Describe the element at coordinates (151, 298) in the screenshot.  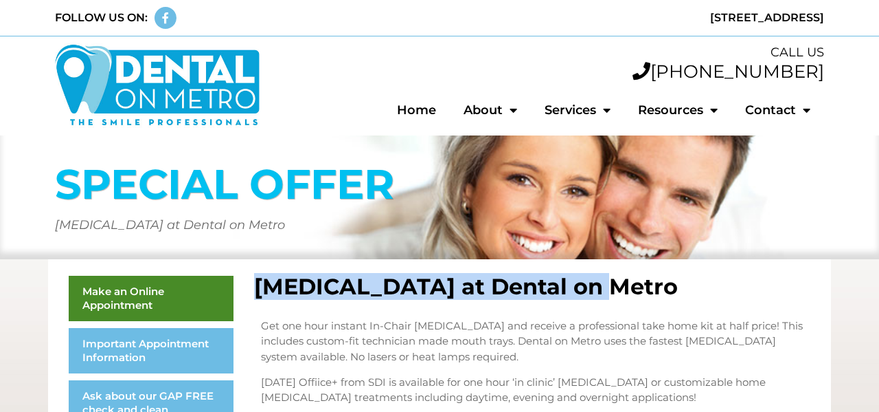
I see `a: Make an Online Appointment` at that location.